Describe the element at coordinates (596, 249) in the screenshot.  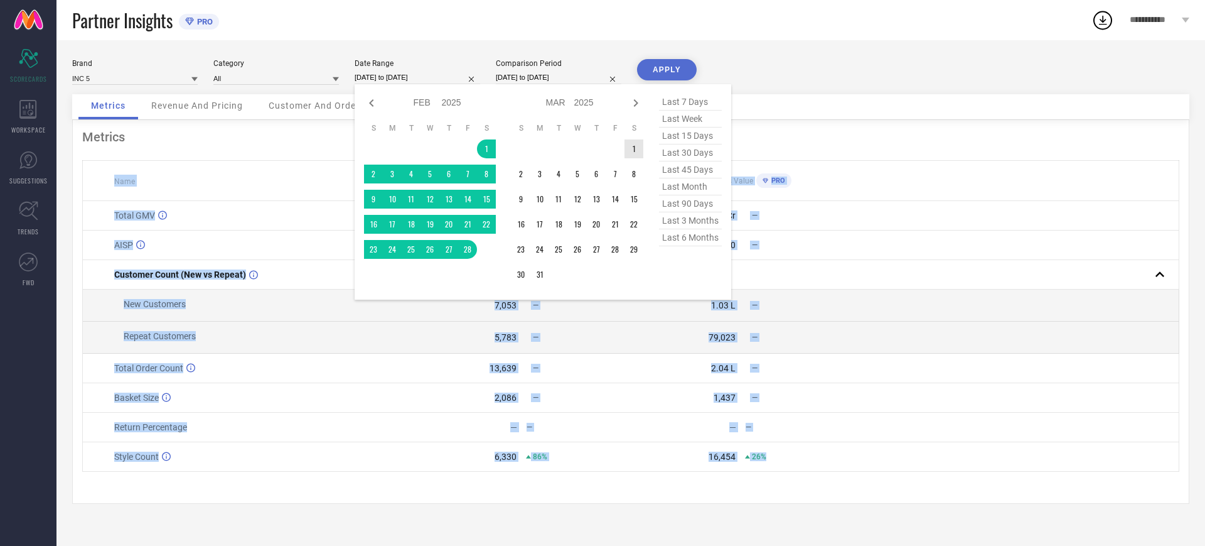
I see `td: Thu Mar 27 2025` at that location.